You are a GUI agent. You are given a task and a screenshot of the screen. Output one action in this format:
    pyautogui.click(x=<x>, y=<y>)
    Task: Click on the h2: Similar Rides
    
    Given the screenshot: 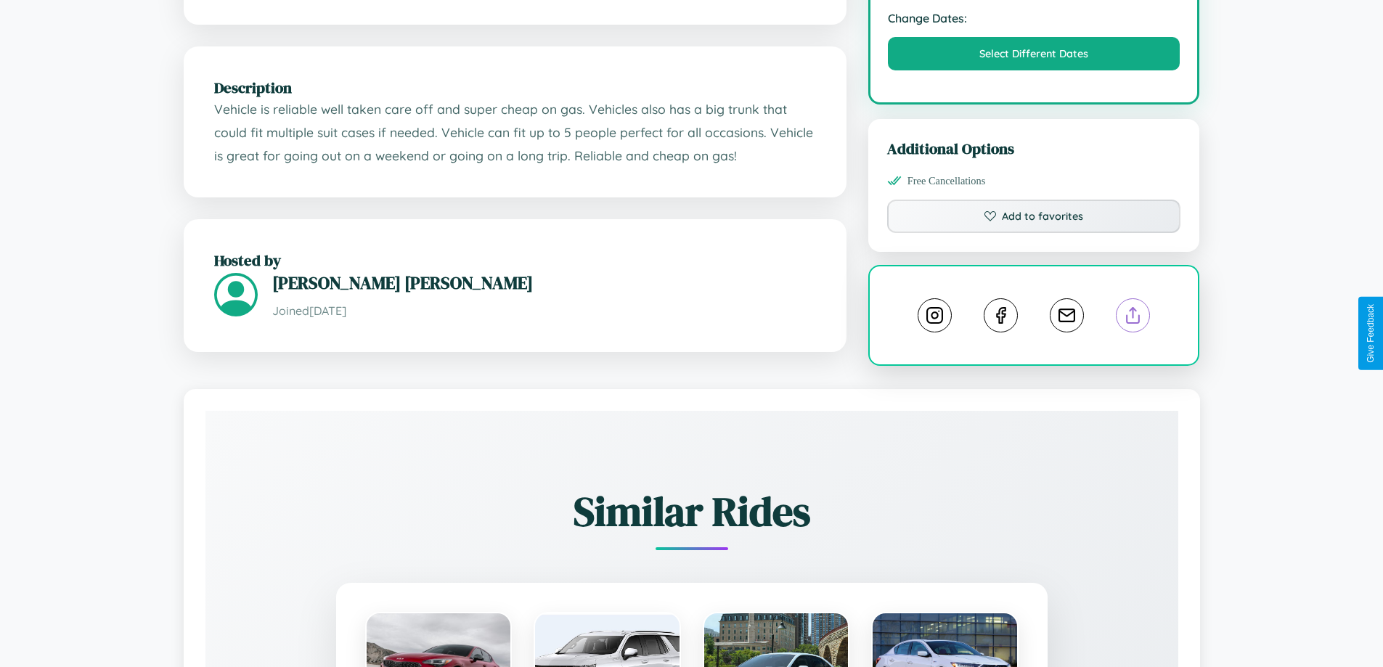 What is the action you would take?
    pyautogui.click(x=692, y=511)
    